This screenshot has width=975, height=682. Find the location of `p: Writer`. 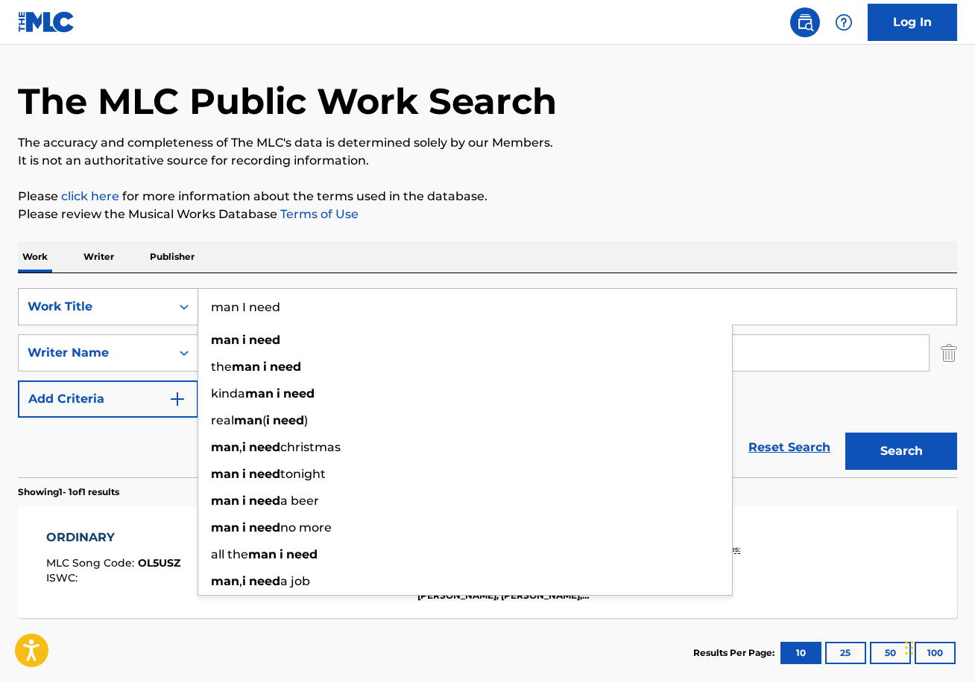

p: Writer is located at coordinates (98, 257).